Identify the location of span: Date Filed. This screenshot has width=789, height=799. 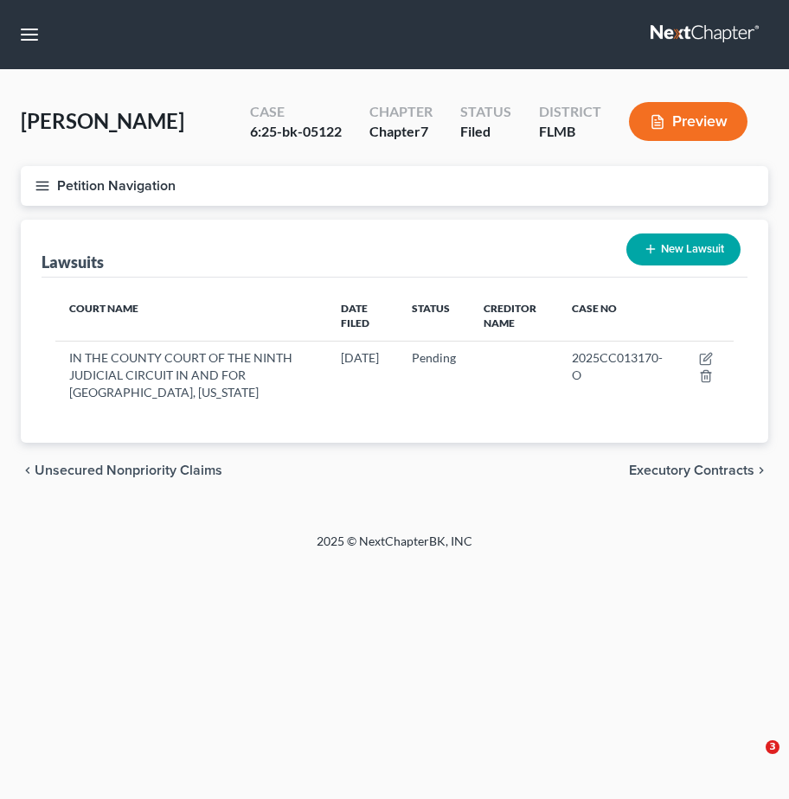
(355, 316).